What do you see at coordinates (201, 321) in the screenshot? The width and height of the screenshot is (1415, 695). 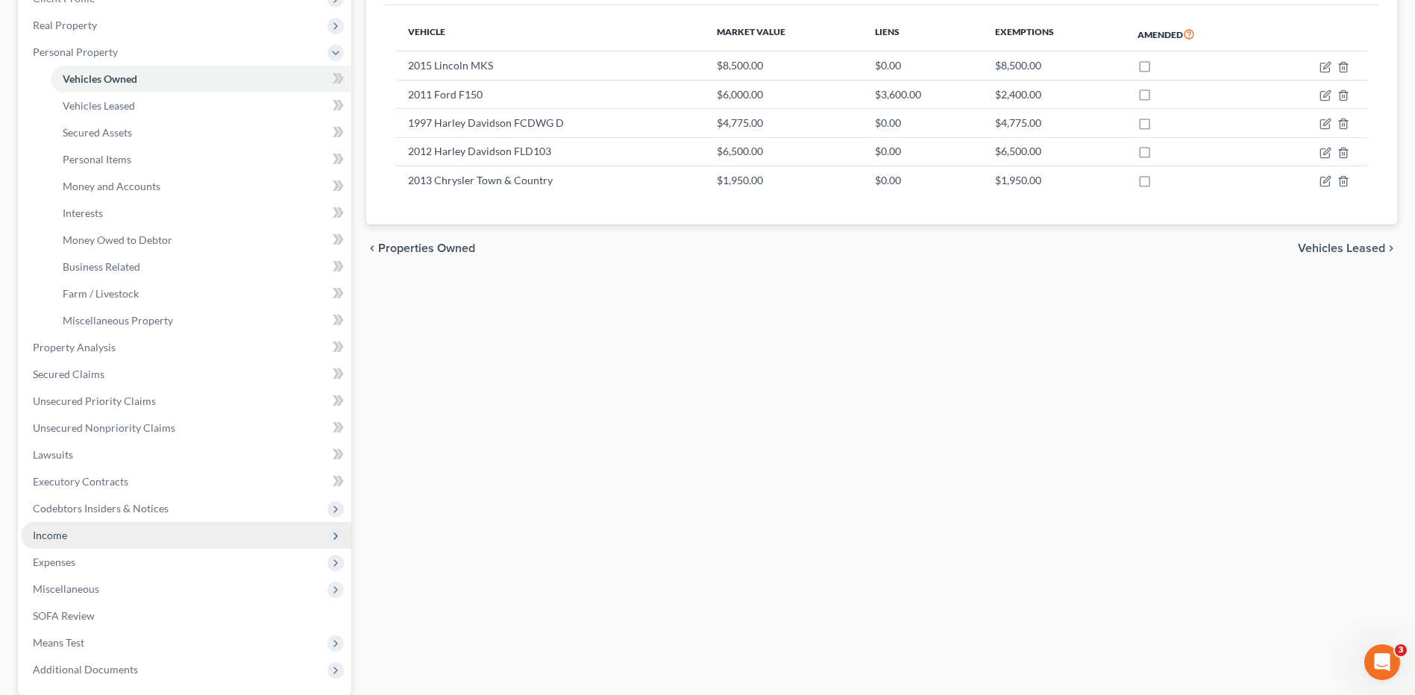 I see `a: Miscellaneous Property` at bounding box center [201, 321].